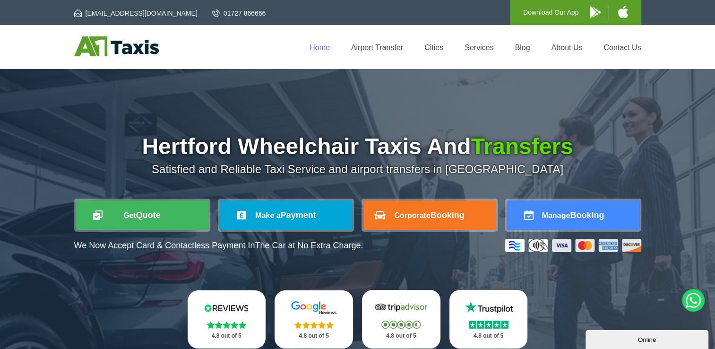 The image size is (715, 349). What do you see at coordinates (573, 245) in the screenshot?
I see `img: Credit And Debit Cards` at bounding box center [573, 245].